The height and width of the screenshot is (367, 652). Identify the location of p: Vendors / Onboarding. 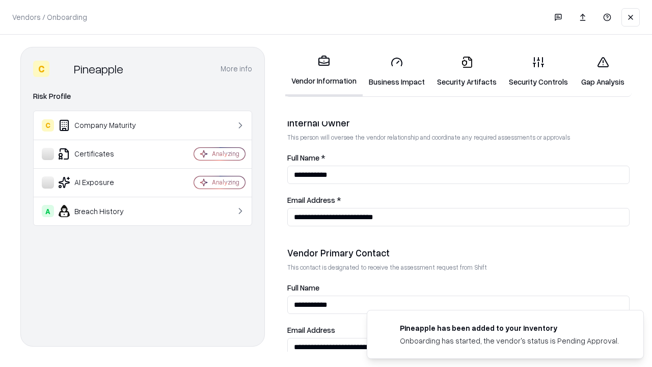
(49, 17).